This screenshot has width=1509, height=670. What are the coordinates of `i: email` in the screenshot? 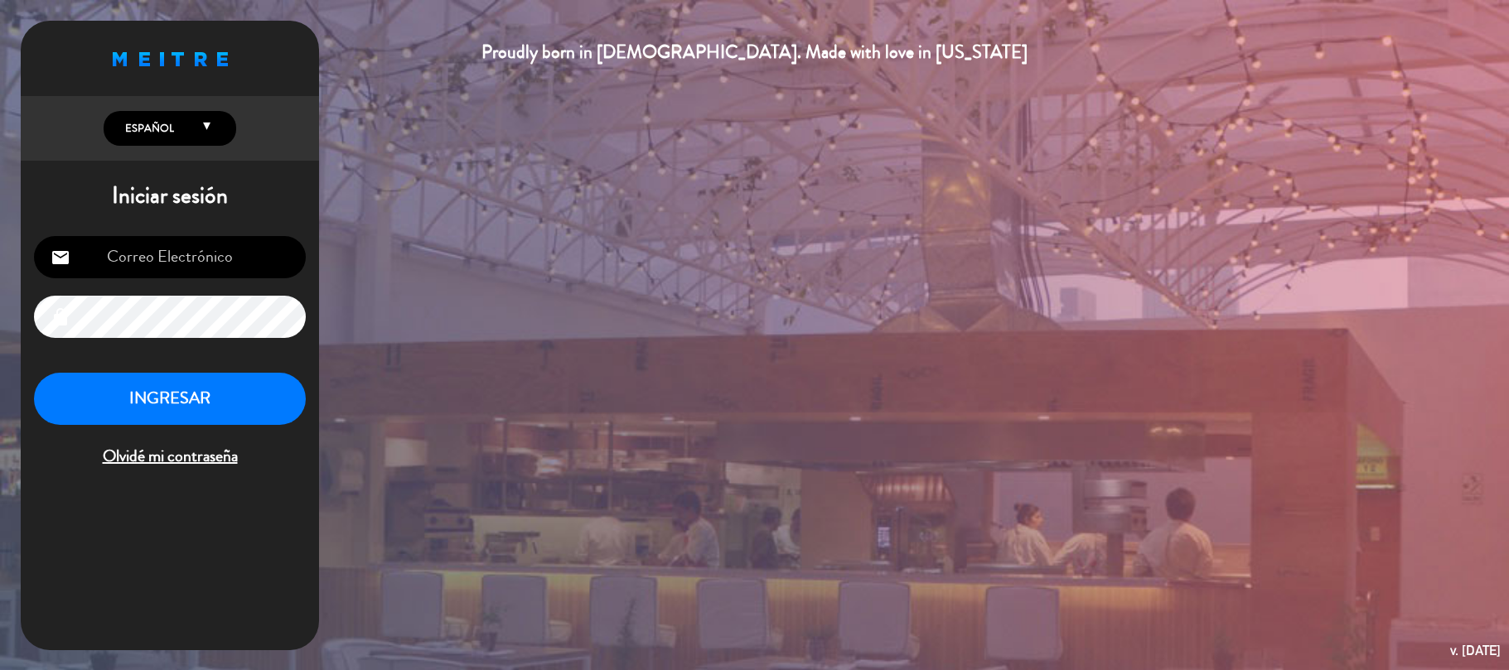 It's located at (60, 258).